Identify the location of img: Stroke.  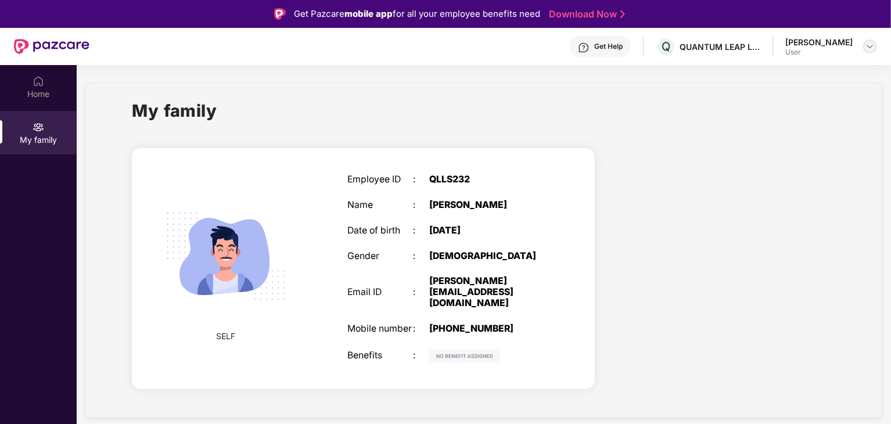
(623, 14).